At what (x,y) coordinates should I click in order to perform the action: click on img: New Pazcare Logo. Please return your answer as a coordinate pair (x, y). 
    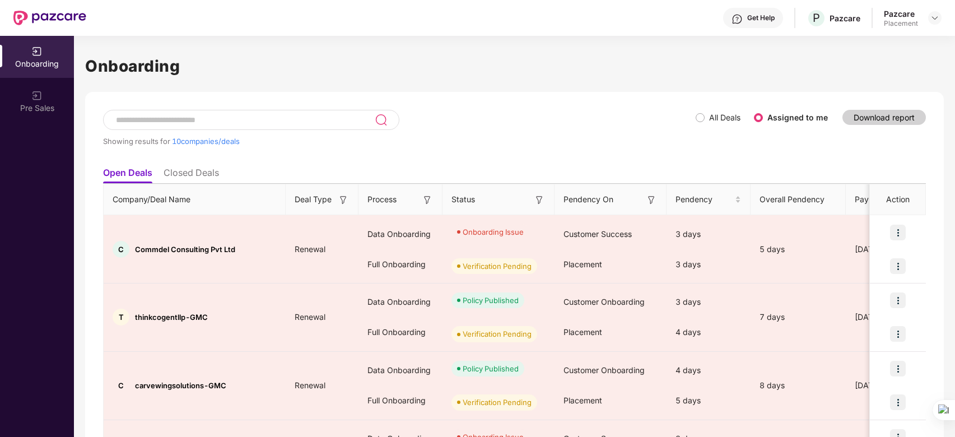
    Looking at the image, I should click on (50, 18).